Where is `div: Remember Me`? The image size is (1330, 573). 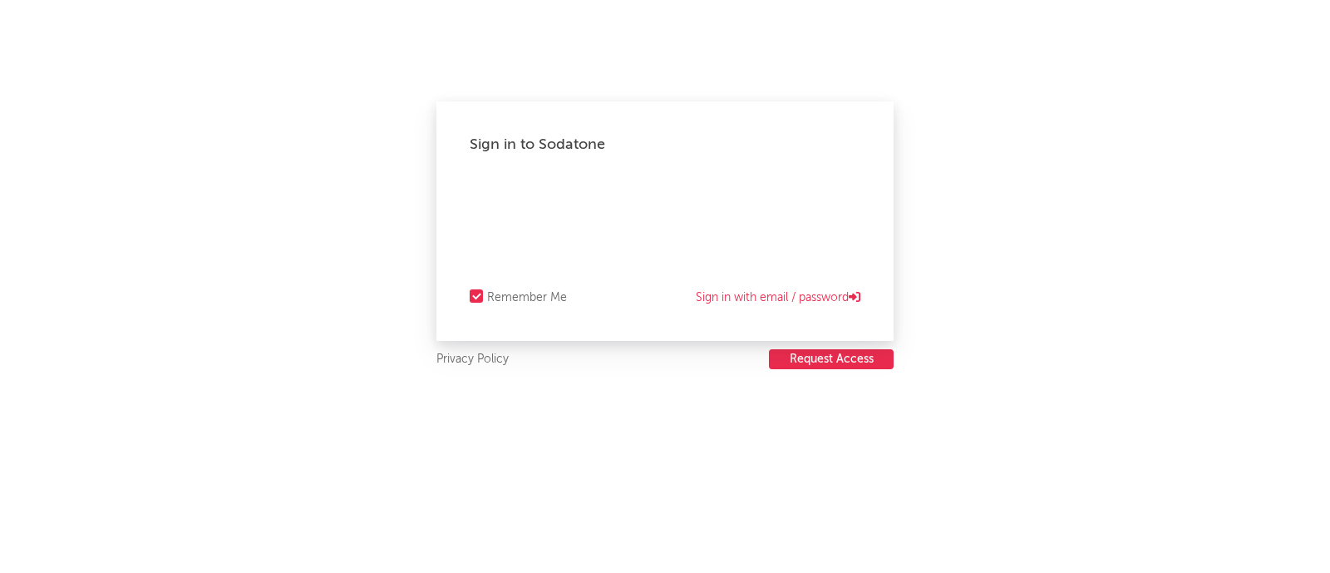
div: Remember Me is located at coordinates (527, 298).